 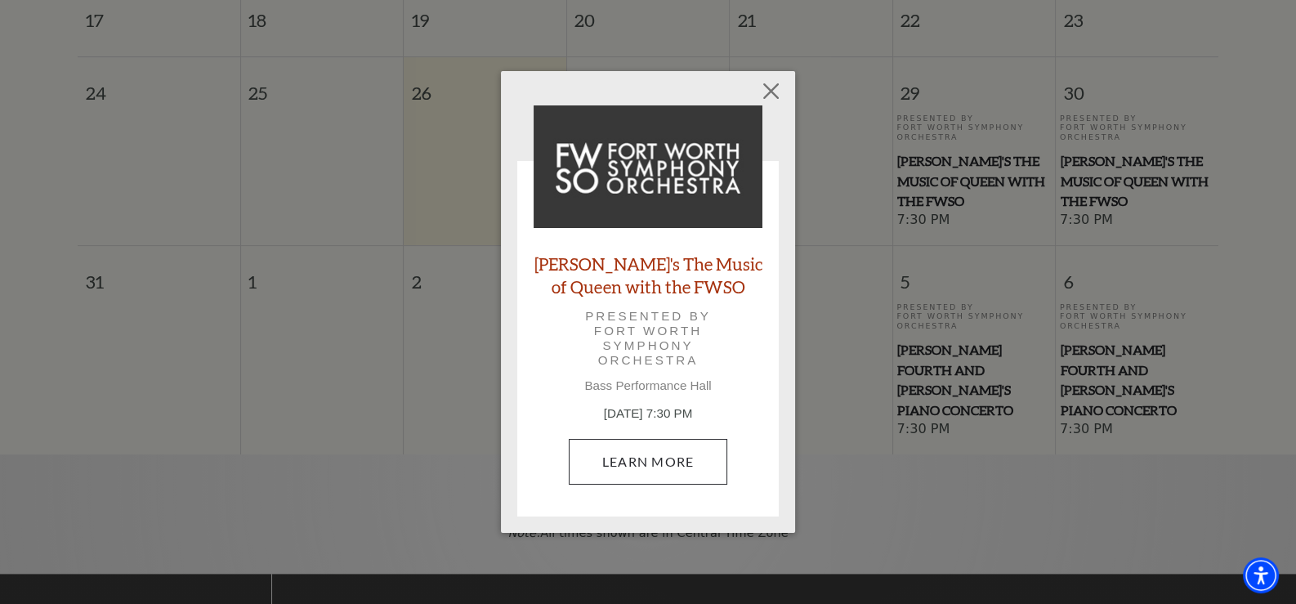 What do you see at coordinates (772, 91) in the screenshot?
I see `button: Close` at bounding box center [772, 91].